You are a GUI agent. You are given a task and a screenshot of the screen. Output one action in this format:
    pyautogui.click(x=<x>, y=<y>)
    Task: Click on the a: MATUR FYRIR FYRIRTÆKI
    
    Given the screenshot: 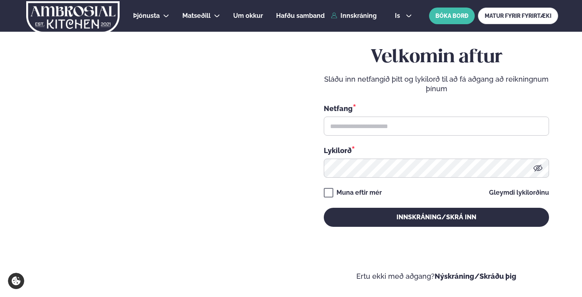 What is the action you would take?
    pyautogui.click(x=518, y=16)
    